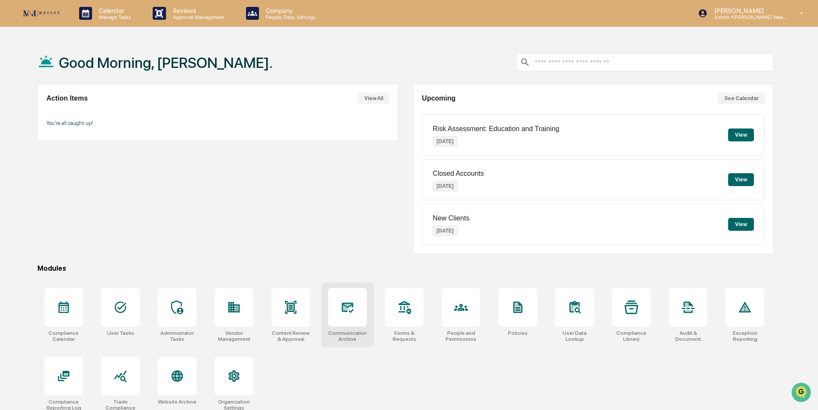 The width and height of the screenshot is (818, 410). What do you see at coordinates (177, 402) in the screenshot?
I see `div: Website Archive` at bounding box center [177, 402].